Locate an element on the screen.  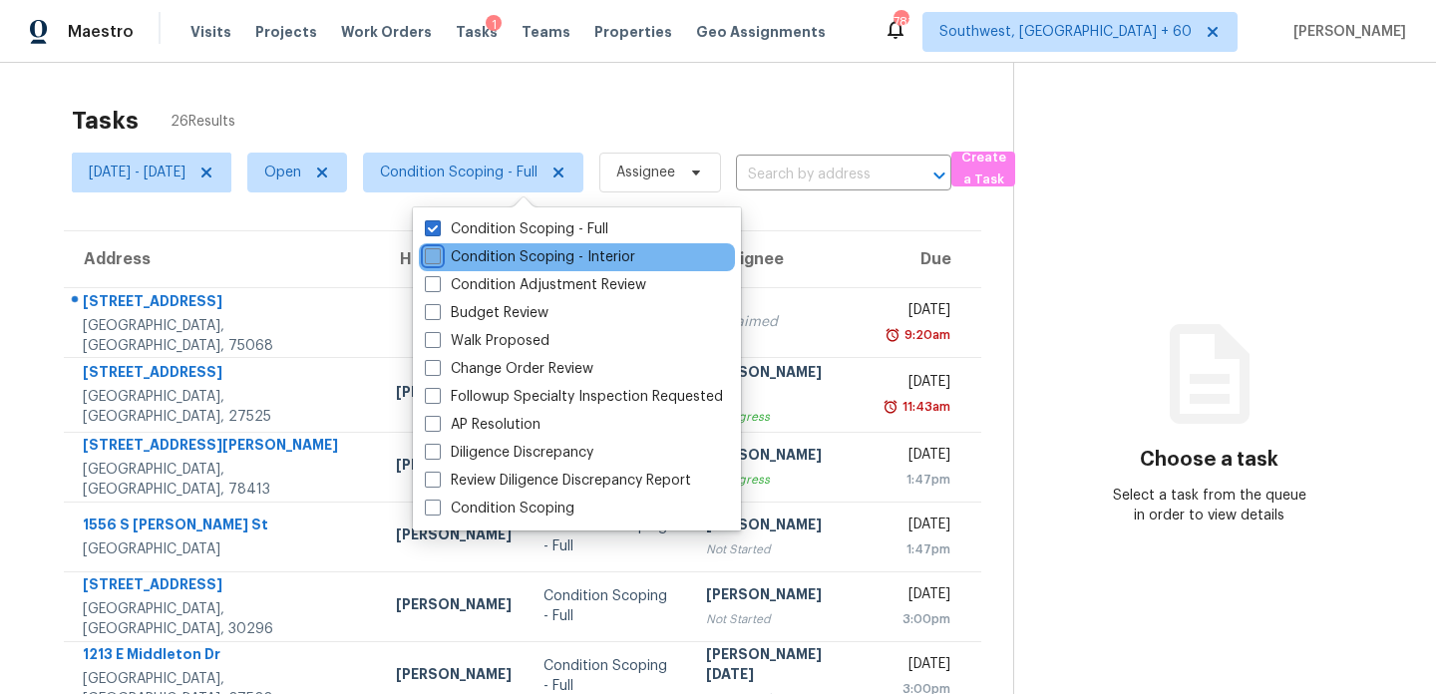
label: Condition Scoping is located at coordinates (500, 509).